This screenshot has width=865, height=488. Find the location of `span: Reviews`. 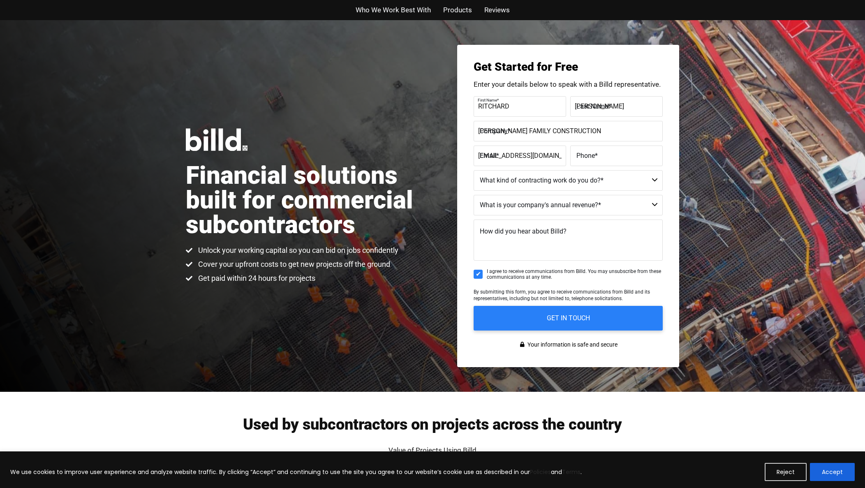

span: Reviews is located at coordinates (497, 10).